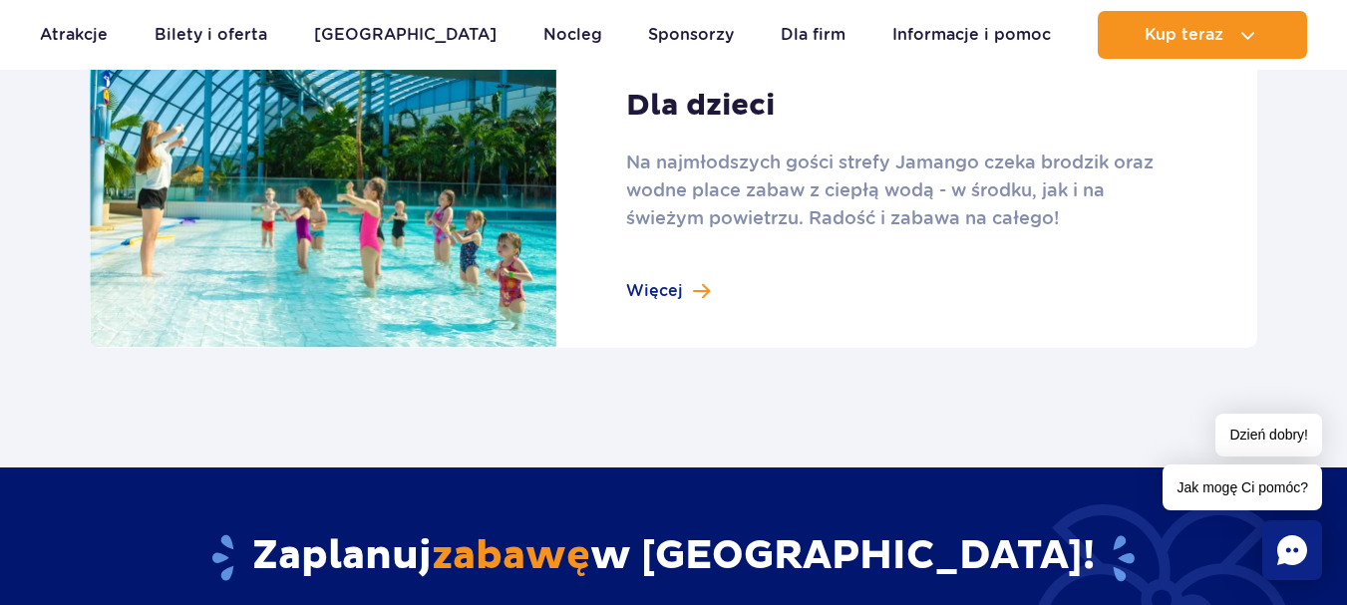  What do you see at coordinates (813, 35) in the screenshot?
I see `a: Dla firm` at bounding box center [813, 35].